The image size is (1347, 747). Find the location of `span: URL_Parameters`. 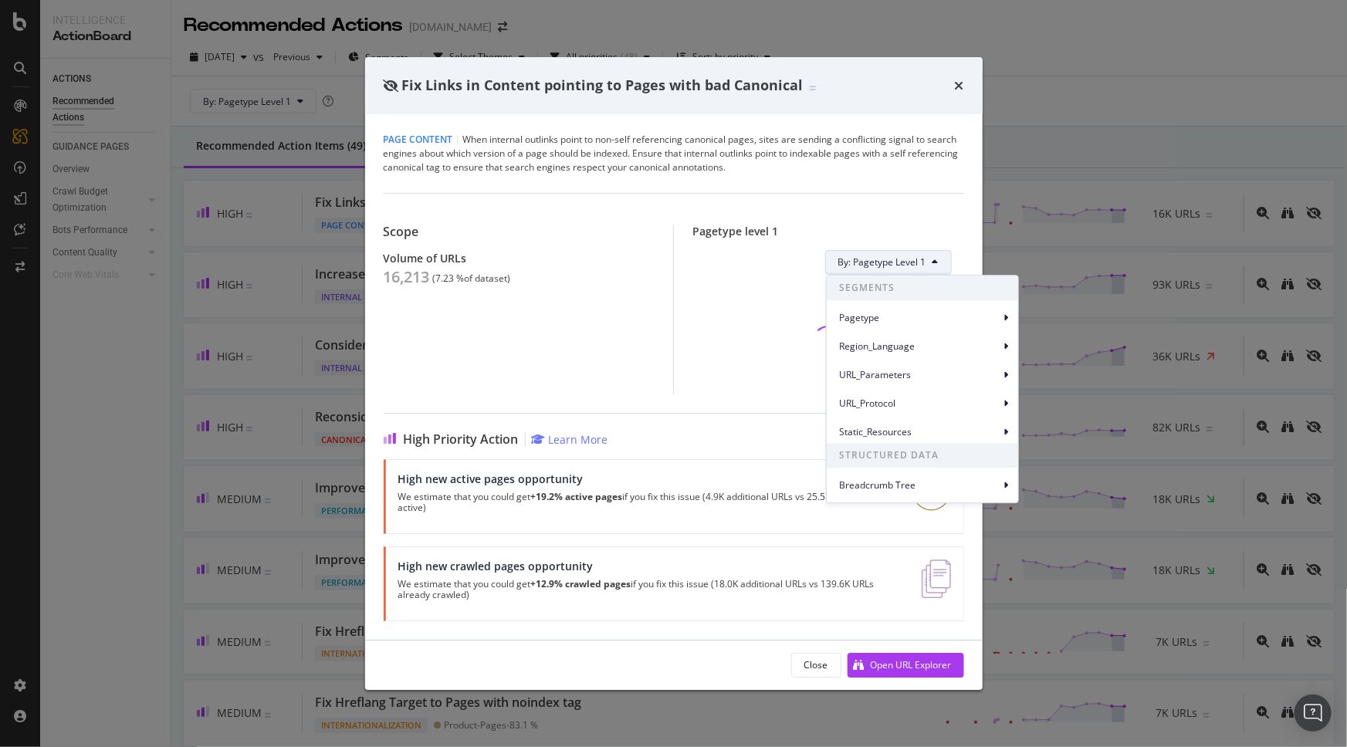

span: URL_Parameters is located at coordinates (919, 375).